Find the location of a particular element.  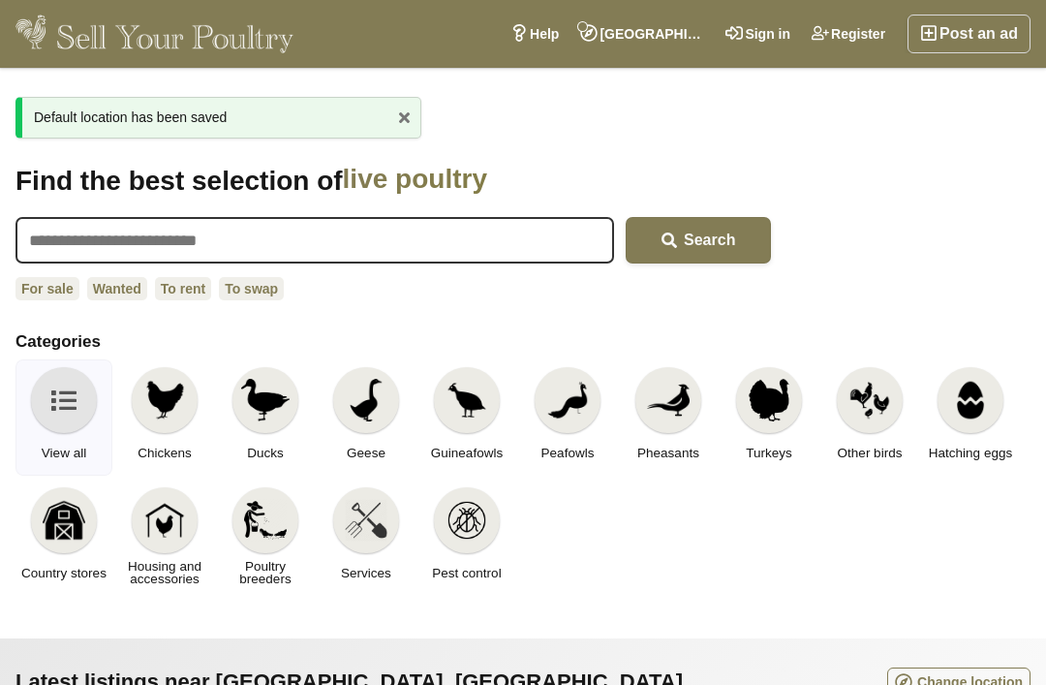

a: Hatching eggs Hatching eggs is located at coordinates (970, 417).